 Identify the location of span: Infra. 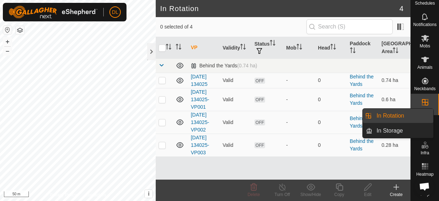
(425, 153).